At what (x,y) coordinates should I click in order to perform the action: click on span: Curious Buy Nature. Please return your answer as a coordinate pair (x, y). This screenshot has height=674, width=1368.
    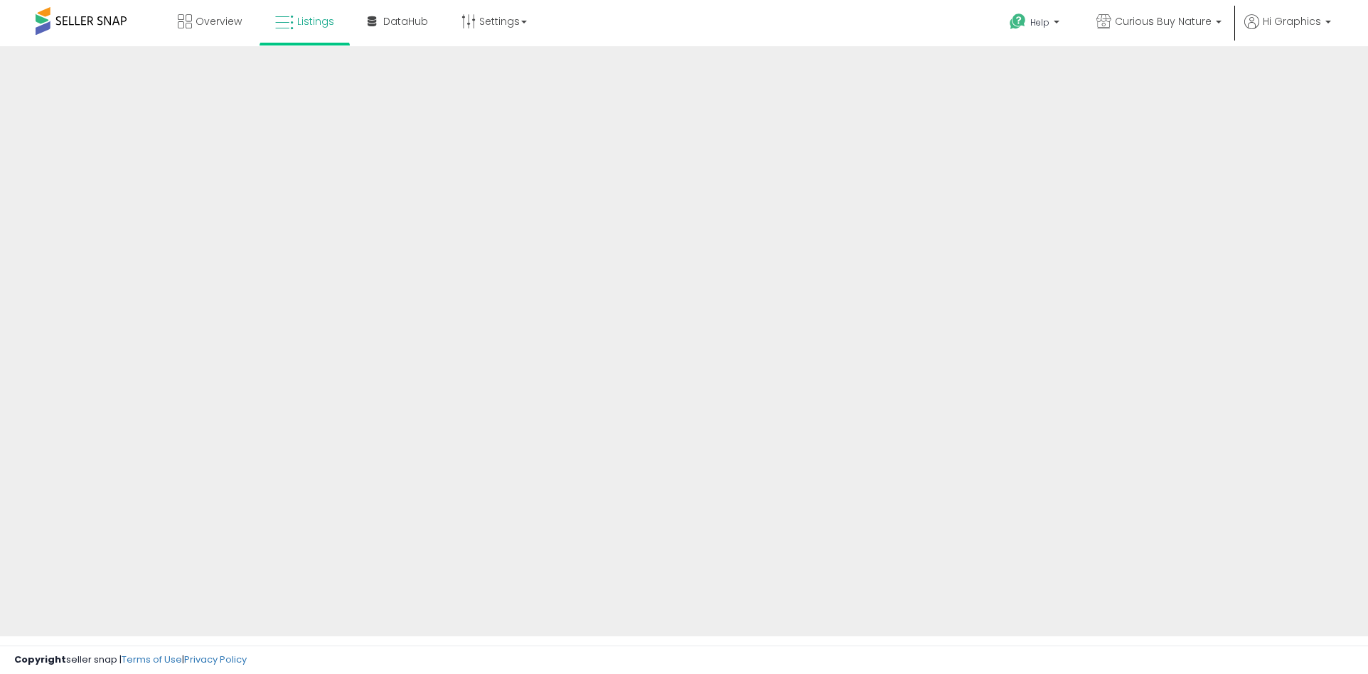
    Looking at the image, I should click on (1163, 21).